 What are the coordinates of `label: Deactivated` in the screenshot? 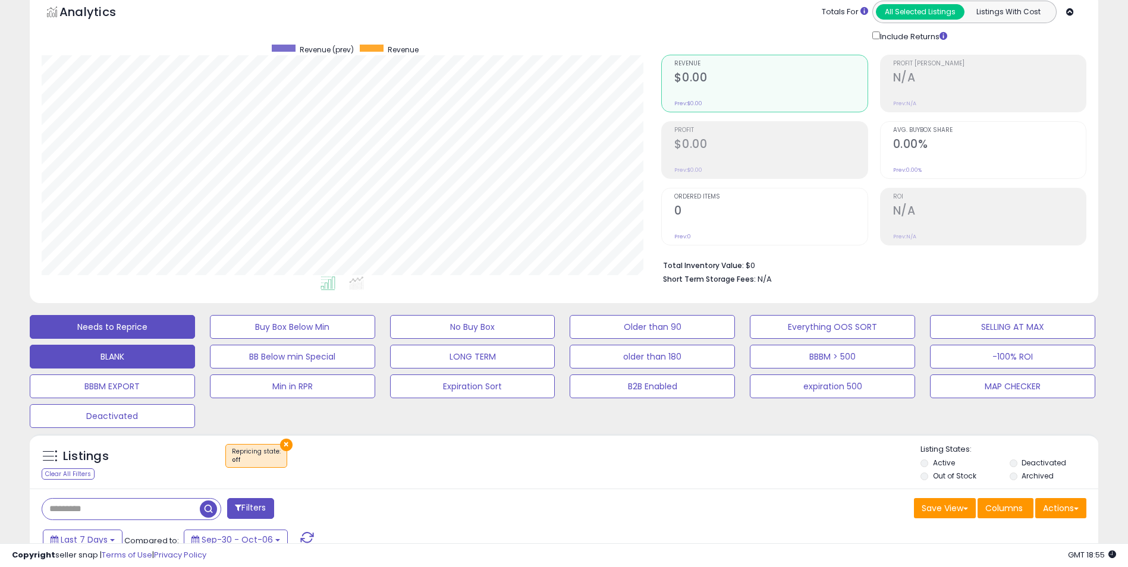 It's located at (1043, 462).